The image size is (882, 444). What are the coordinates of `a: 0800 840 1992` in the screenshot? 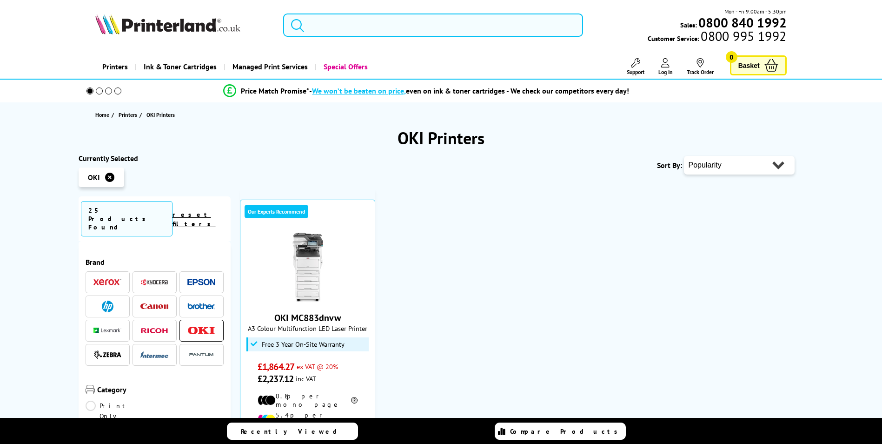 It's located at (742, 22).